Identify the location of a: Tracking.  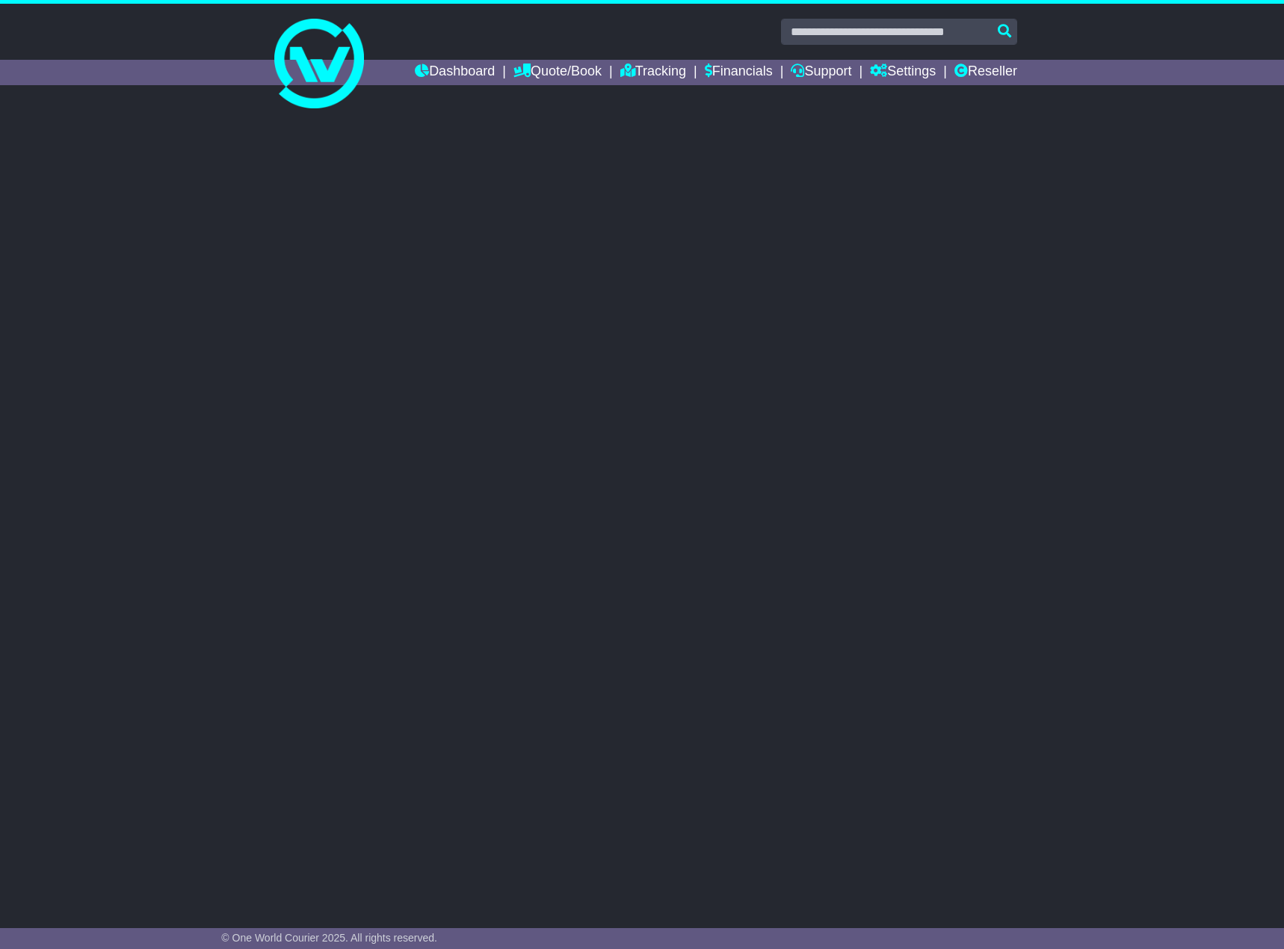
(653, 72).